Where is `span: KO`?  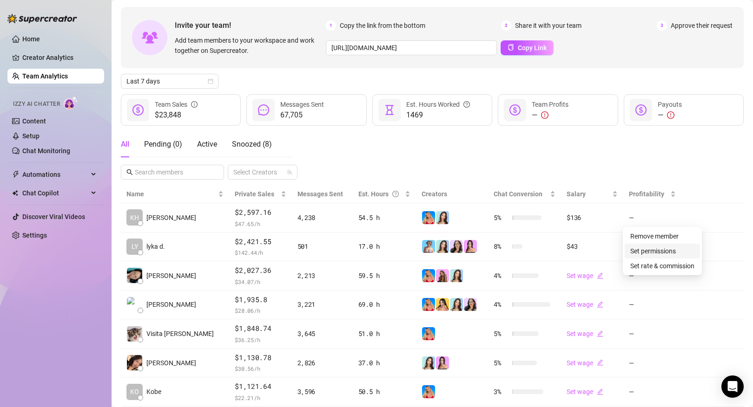
span: KO is located at coordinates (134, 392).